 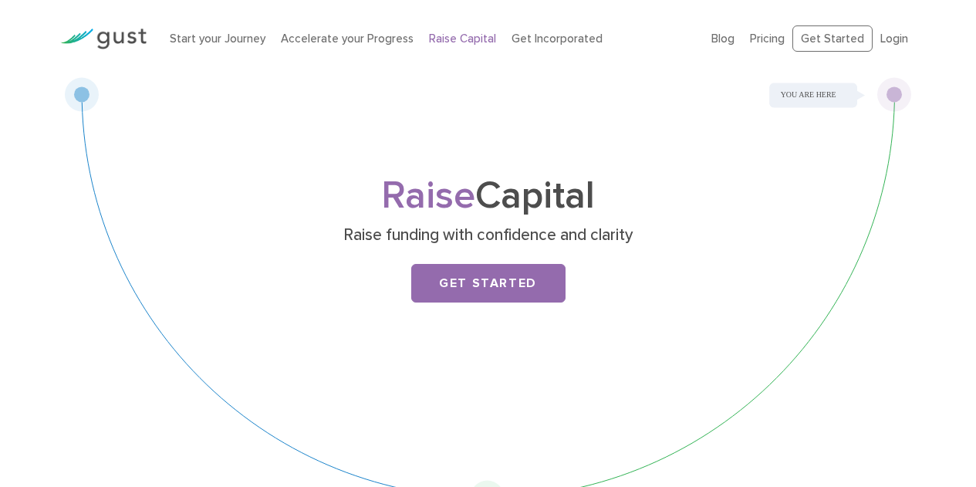 What do you see at coordinates (894, 39) in the screenshot?
I see `a: Login` at bounding box center [894, 39].